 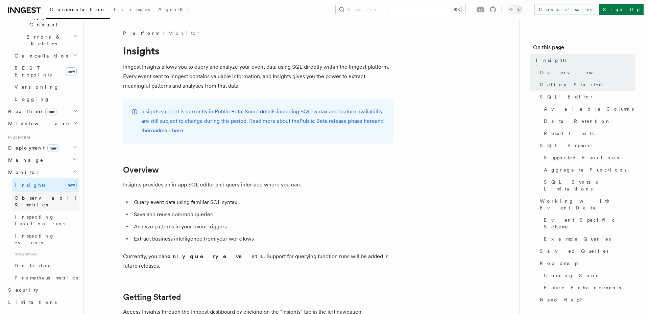 What do you see at coordinates (46, 239) in the screenshot?
I see `a: Inspecting events` at bounding box center [46, 239].